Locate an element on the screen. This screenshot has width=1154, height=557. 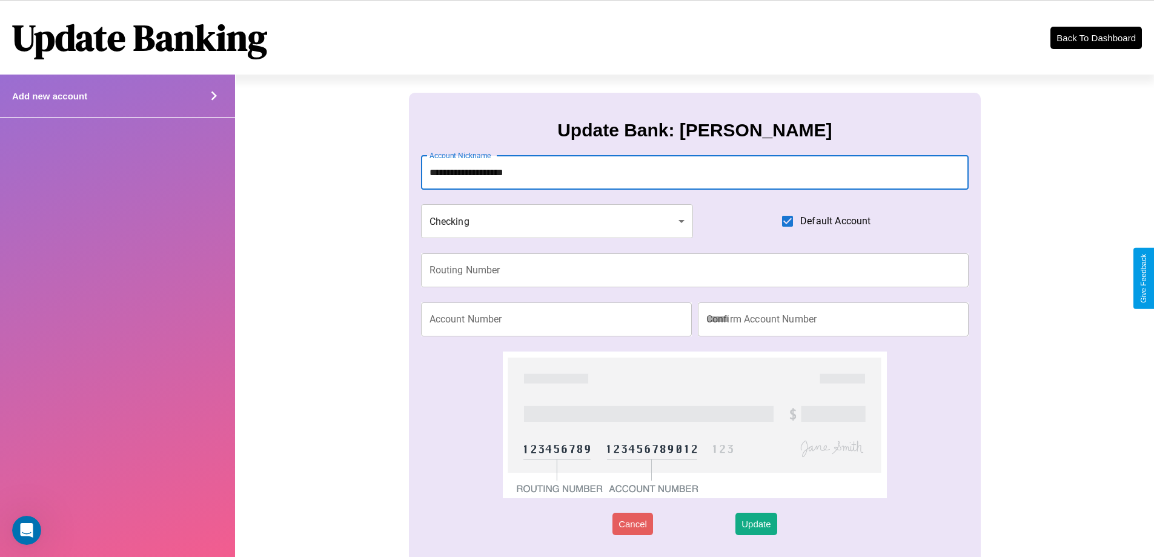
img: check is located at coordinates (694, 424).